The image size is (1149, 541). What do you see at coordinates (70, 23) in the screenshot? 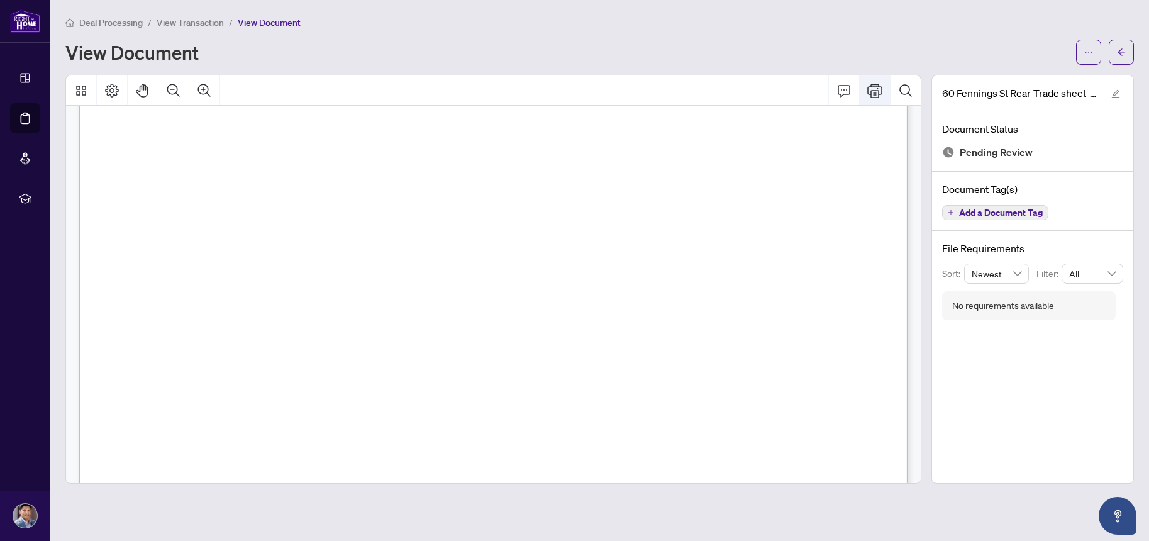
I see `span: home` at bounding box center [70, 23].